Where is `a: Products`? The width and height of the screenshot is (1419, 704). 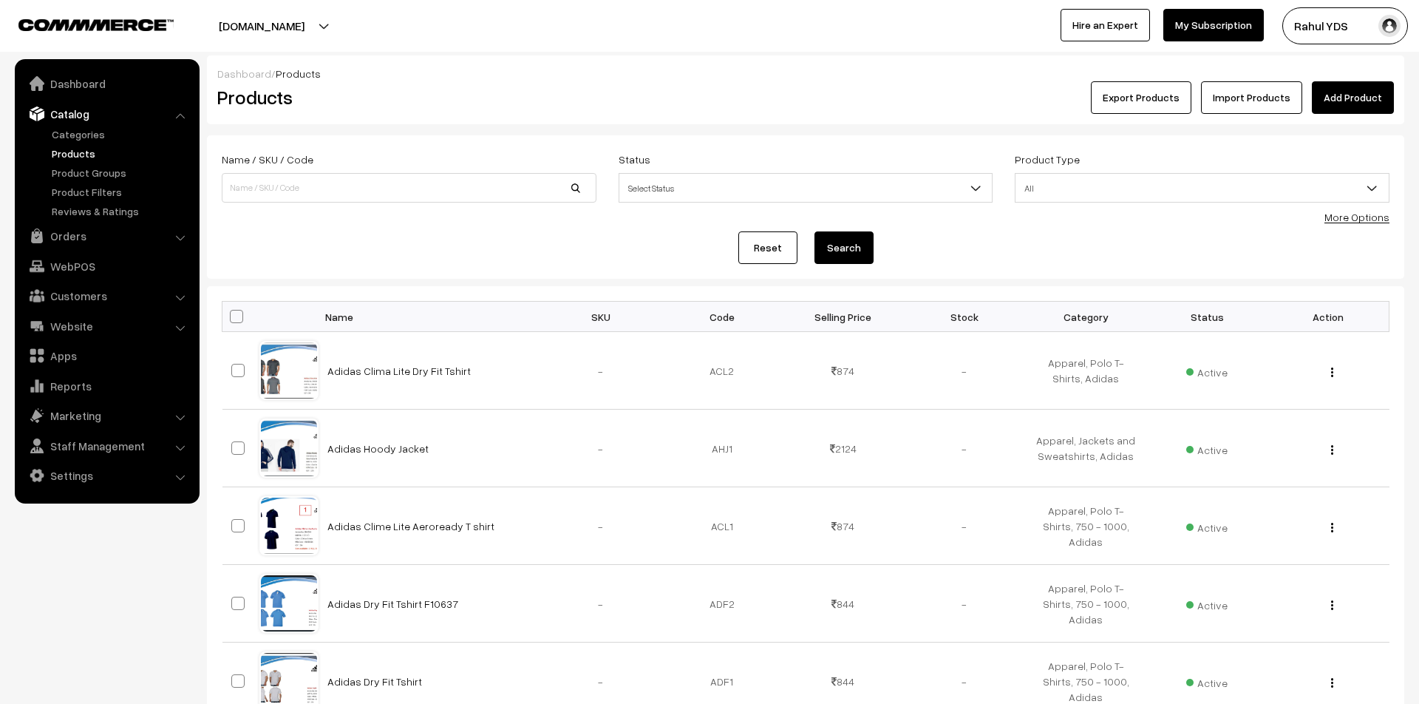 a: Products is located at coordinates (121, 153).